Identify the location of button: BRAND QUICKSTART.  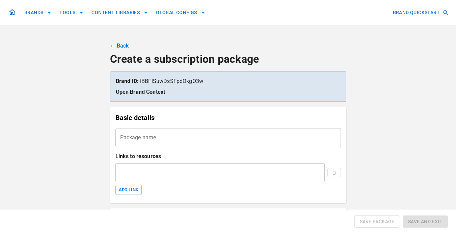
(420, 12).